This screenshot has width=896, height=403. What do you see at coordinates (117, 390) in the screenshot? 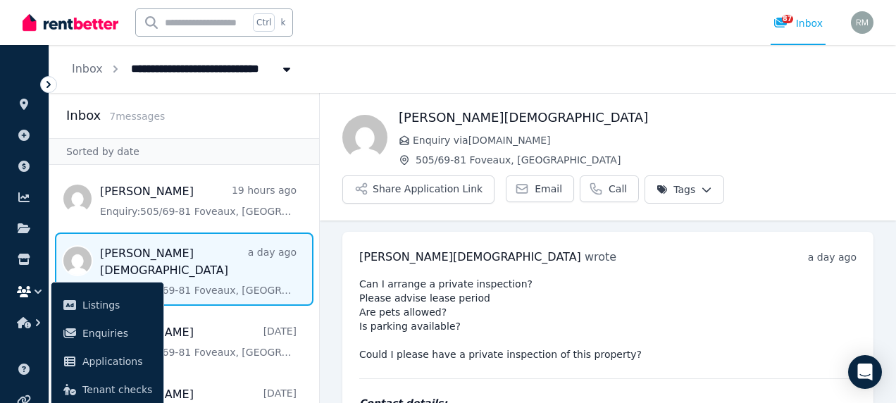
I see `span: Tenant checks` at bounding box center [117, 390].